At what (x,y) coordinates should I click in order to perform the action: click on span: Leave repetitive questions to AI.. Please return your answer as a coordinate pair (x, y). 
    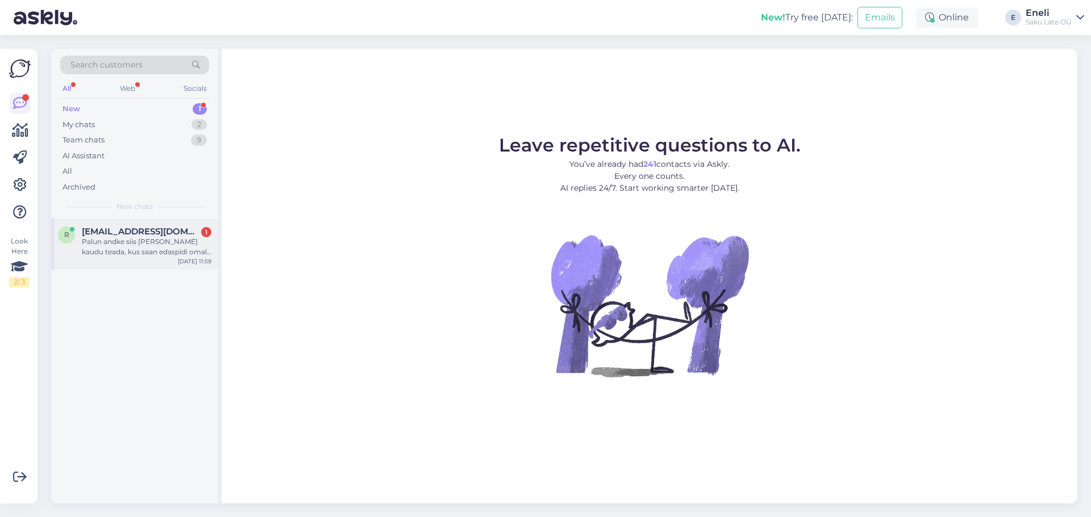
    Looking at the image, I should click on (649, 145).